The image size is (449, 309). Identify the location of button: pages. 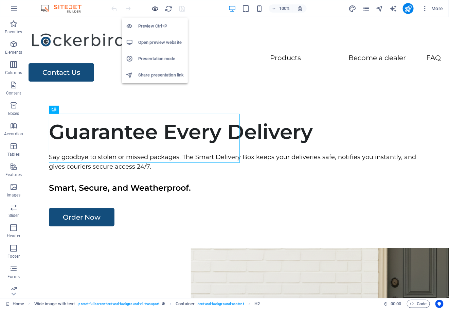
(366, 8).